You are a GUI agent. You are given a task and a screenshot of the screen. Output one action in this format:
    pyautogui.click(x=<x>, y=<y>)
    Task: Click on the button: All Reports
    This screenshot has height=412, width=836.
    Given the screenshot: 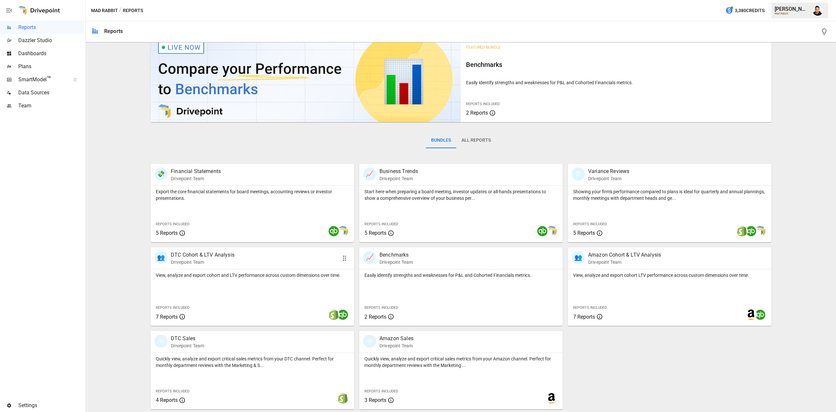 What is the action you would take?
    pyautogui.click(x=476, y=140)
    